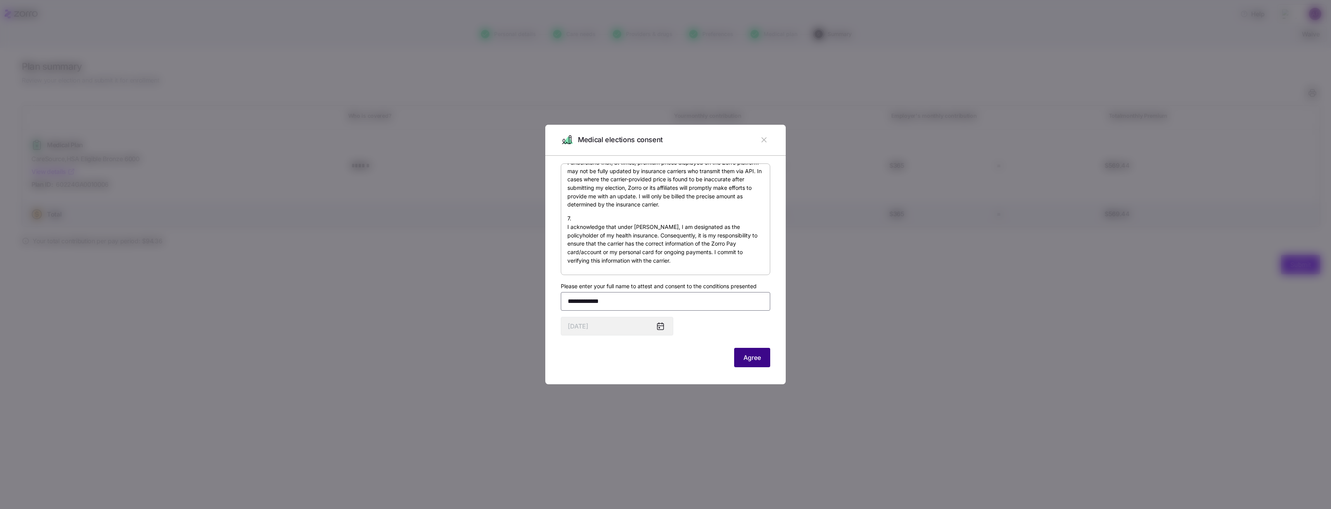  What do you see at coordinates (658, 287) in the screenshot?
I see `label: Please enter your full name to attest and consent to the conditions presented` at bounding box center [658, 287].